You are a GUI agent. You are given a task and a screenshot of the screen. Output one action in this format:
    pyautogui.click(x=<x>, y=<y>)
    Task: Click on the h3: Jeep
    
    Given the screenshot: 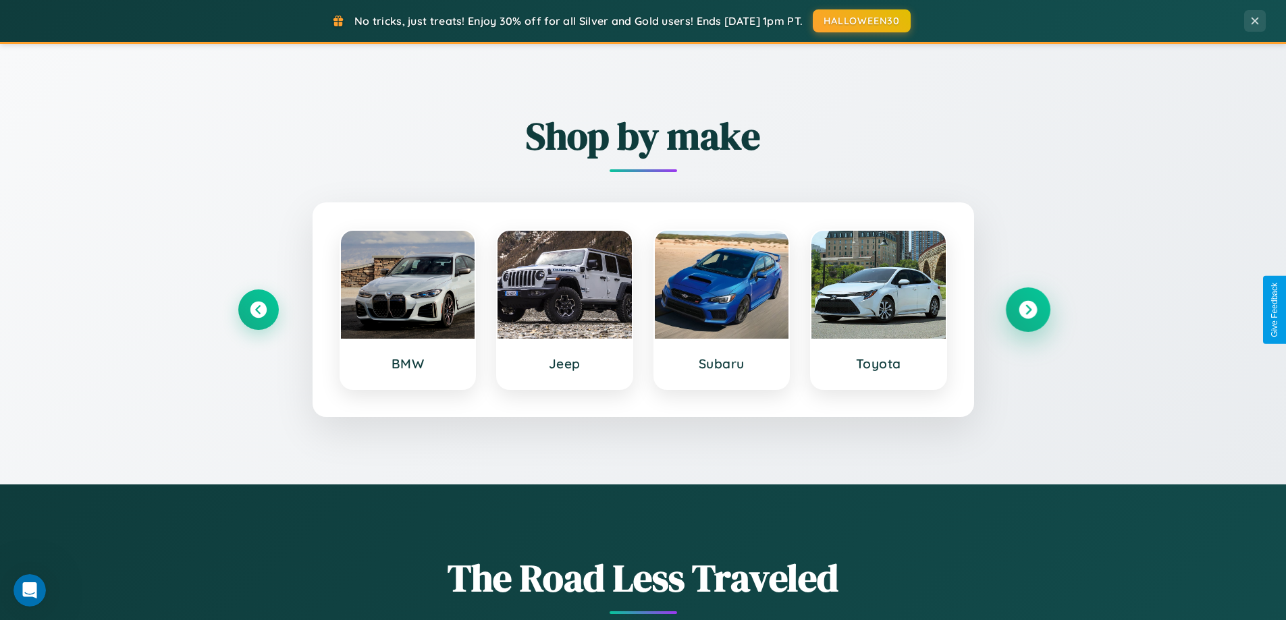 What is the action you would take?
    pyautogui.click(x=564, y=364)
    